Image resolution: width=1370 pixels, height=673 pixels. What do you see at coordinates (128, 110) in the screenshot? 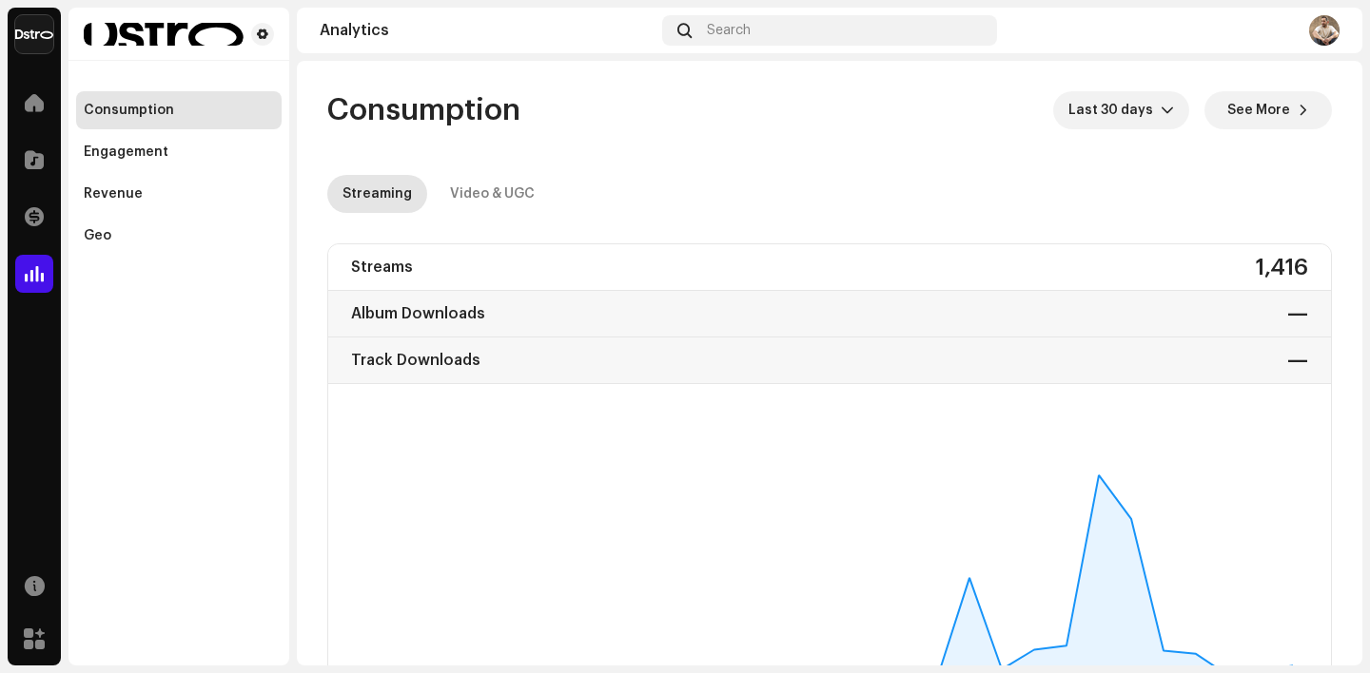
I see `div: Consumption` at bounding box center [128, 110].